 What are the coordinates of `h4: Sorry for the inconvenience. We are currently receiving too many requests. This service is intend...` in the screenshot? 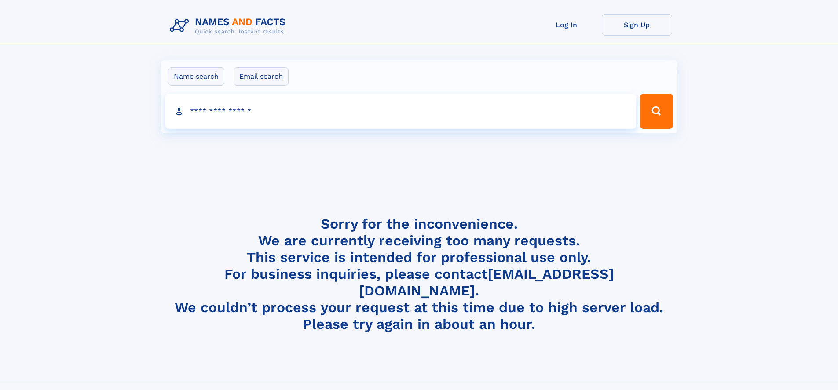 It's located at (419, 274).